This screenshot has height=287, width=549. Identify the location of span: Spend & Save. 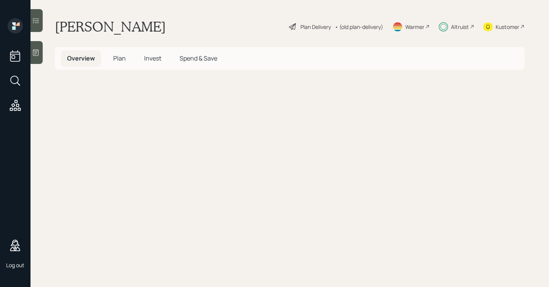
(198, 58).